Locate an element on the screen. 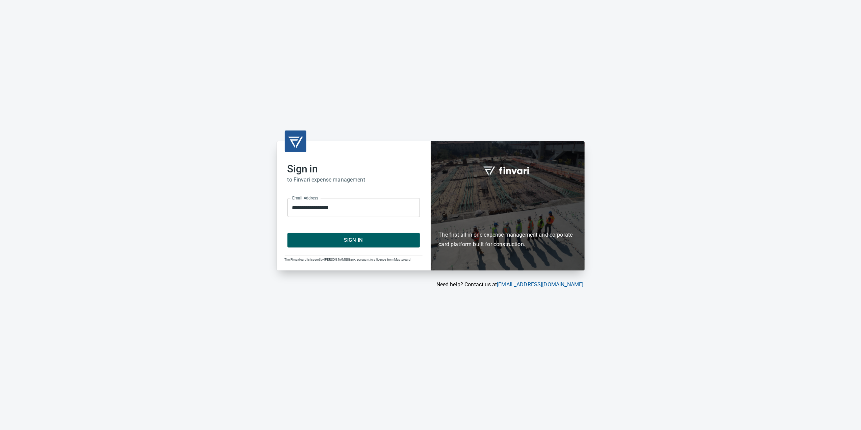  span: Sign In is located at coordinates (354, 240).